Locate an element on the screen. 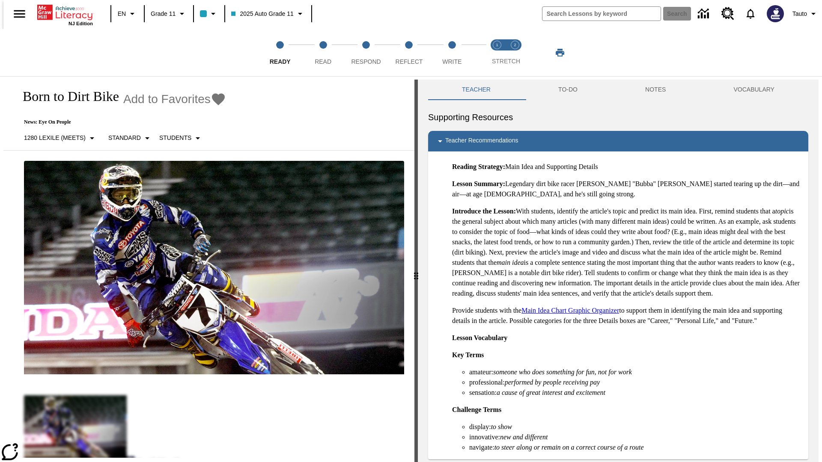 The image size is (822, 462). button: Profile/Settings is located at coordinates (805, 14).